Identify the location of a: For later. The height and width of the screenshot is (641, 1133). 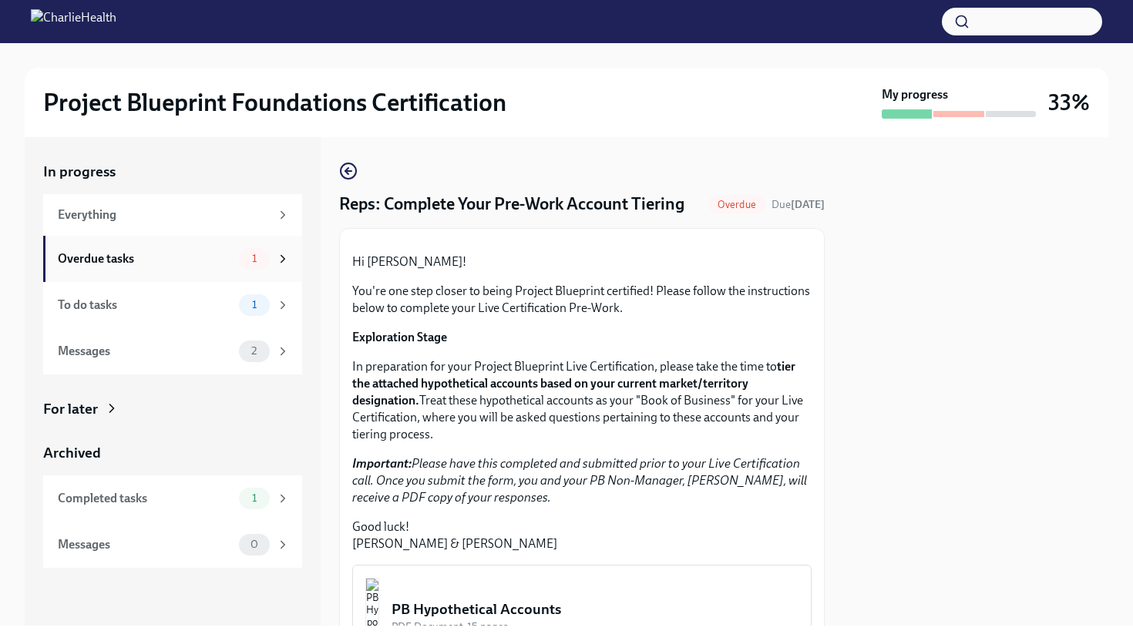
(173, 409).